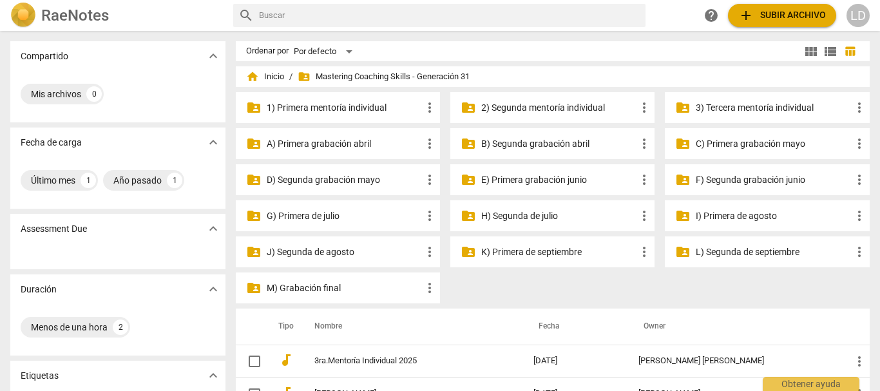 The image size is (880, 391). Describe the element at coordinates (383, 77) in the screenshot. I see `span: Mastering Coaching Skills - Generación 31` at that location.